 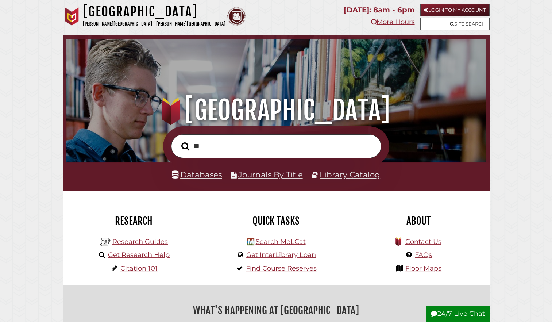 What do you see at coordinates (185, 146) in the screenshot?
I see `button: Search` at bounding box center [185, 146].